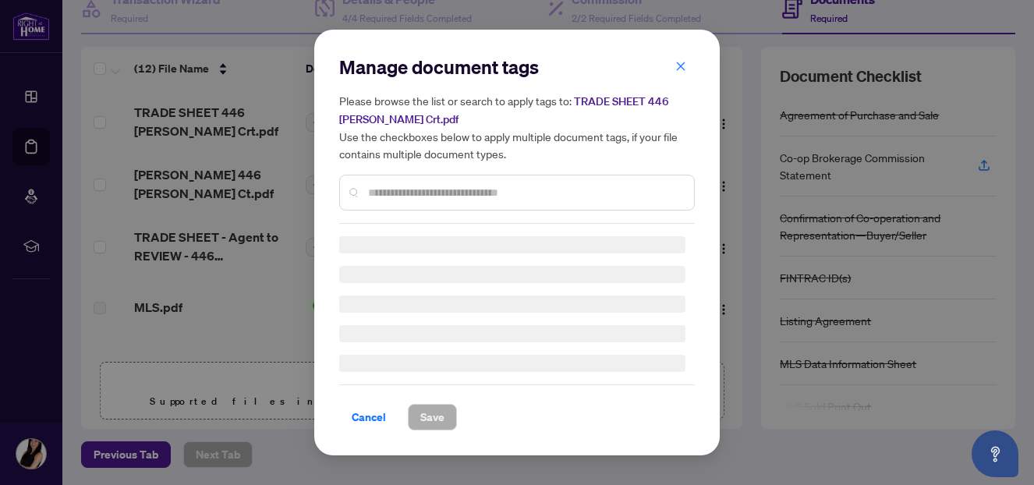 The height and width of the screenshot is (485, 1034). Describe the element at coordinates (432, 417) in the screenshot. I see `button: Save` at that location.